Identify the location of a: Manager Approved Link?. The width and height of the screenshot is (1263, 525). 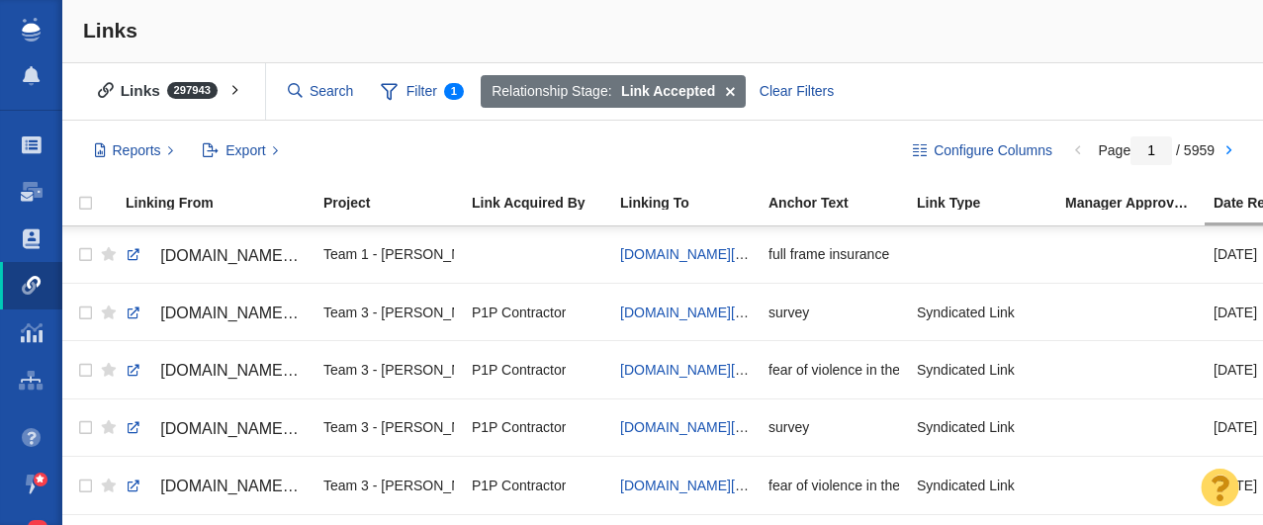
(1138, 204).